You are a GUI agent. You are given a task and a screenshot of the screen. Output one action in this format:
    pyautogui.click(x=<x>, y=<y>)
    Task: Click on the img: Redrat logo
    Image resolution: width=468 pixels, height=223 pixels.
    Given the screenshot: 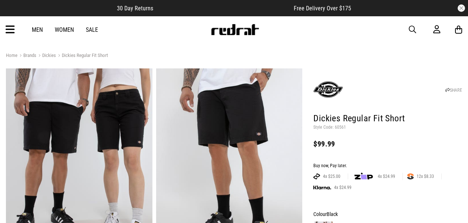 What is the action you would take?
    pyautogui.click(x=235, y=30)
    